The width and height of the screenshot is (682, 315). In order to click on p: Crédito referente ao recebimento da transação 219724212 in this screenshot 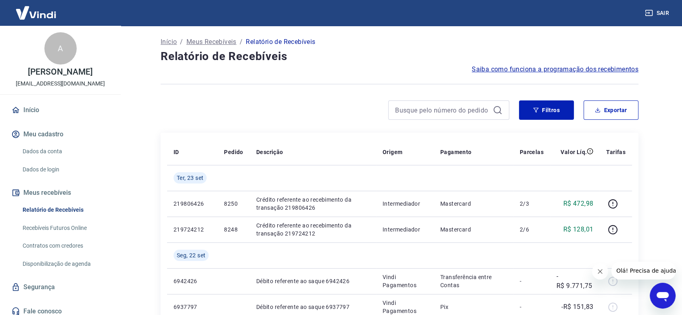, I will do `click(313, 230)`.